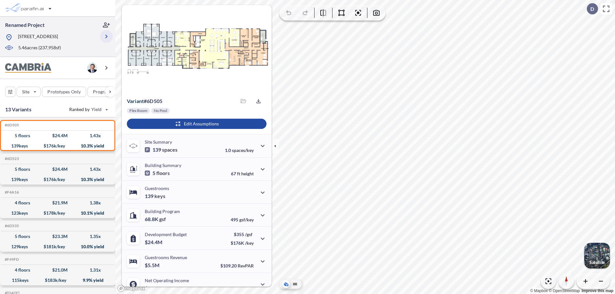 The image size is (615, 294). Describe the element at coordinates (152, 289) in the screenshot. I see `p: $2.5M` at that location.